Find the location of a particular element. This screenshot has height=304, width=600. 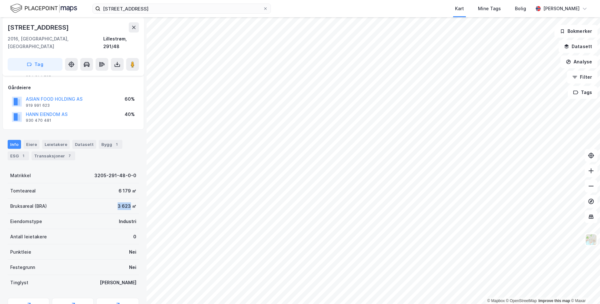

img: logo.f888ab2527a4732fd821a326f86c7f29.svg is located at coordinates (44, 8).